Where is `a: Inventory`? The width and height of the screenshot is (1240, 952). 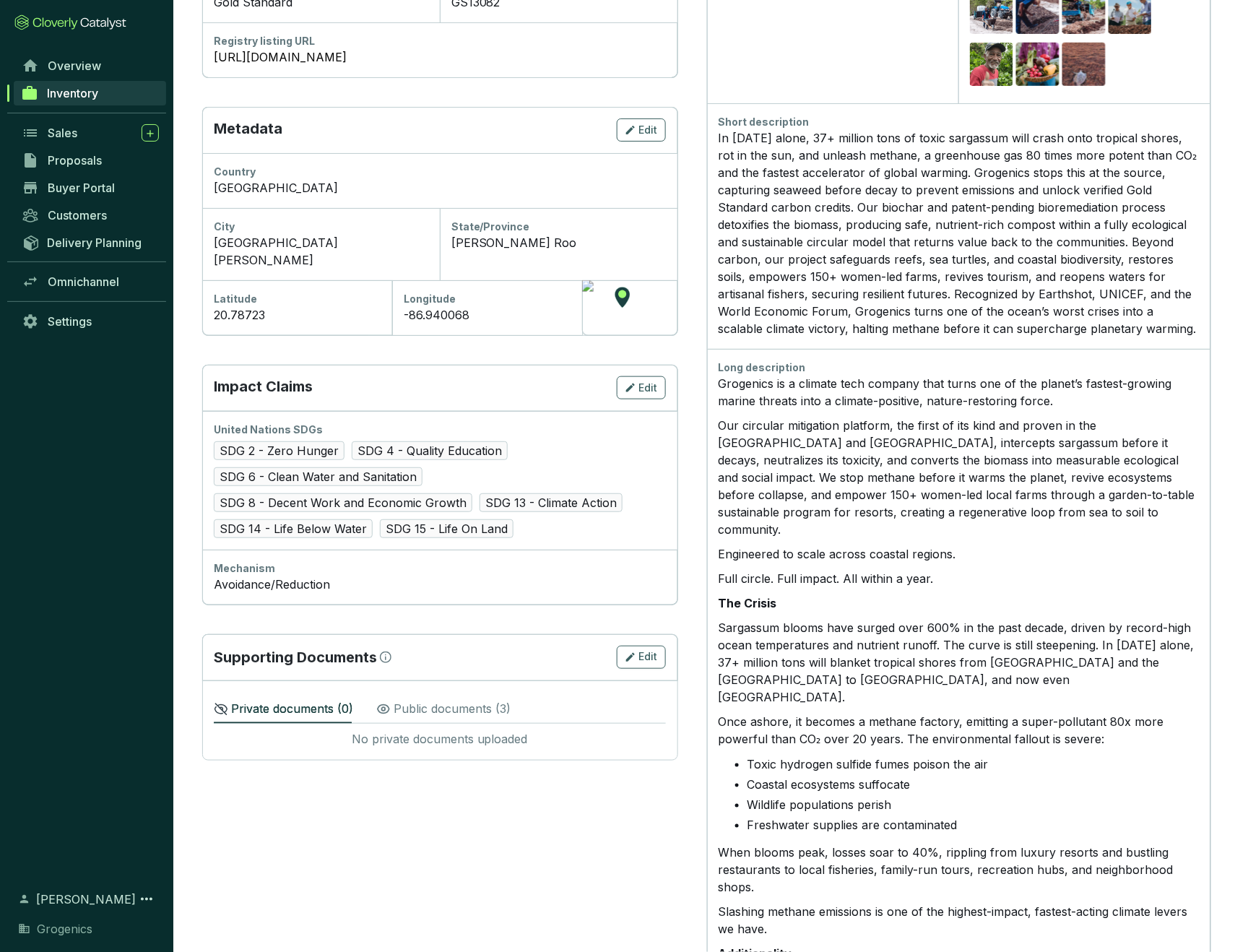 a: Inventory is located at coordinates (90, 93).